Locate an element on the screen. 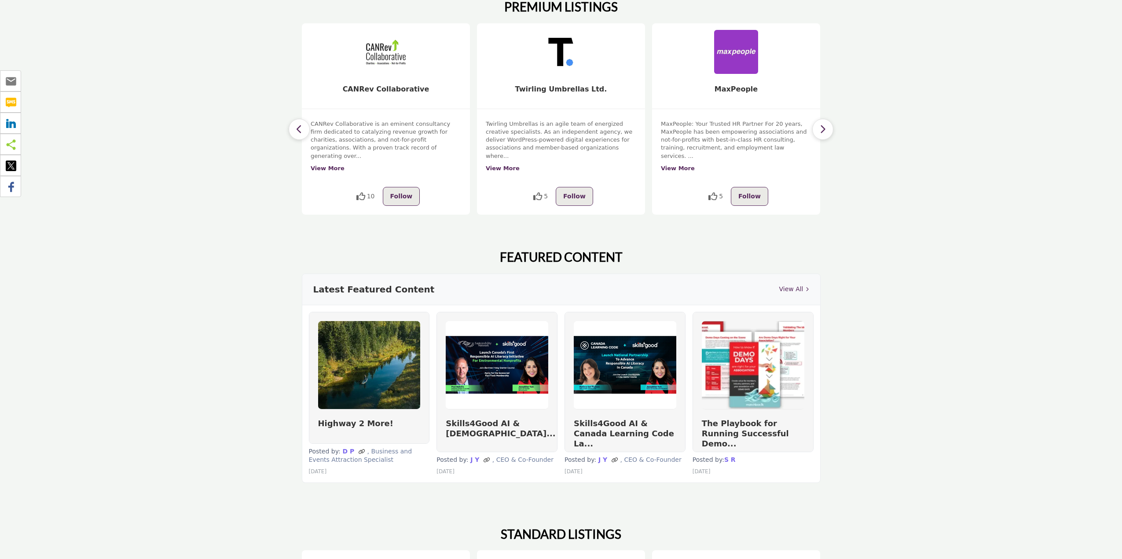  b: Twirling Umbrellas Ltd. is located at coordinates (561, 89).